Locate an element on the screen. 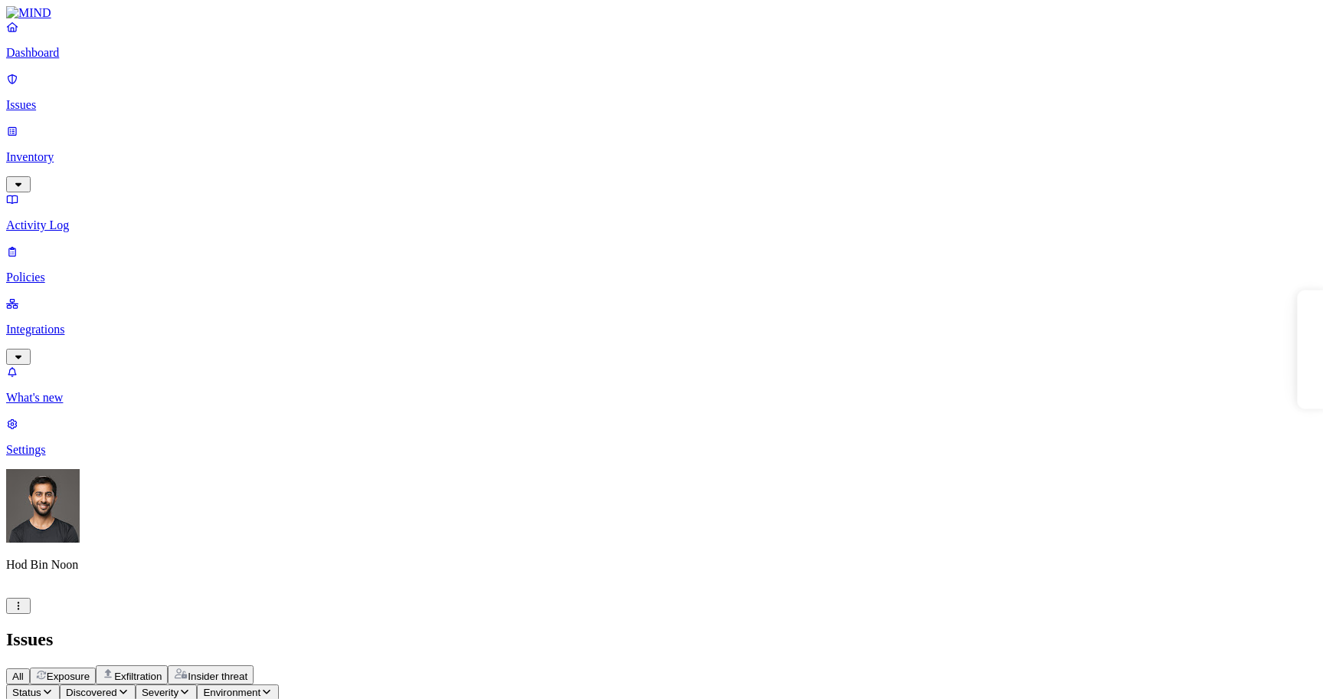 Image resolution: width=1323 pixels, height=699 pixels. p: Inventory is located at coordinates (661, 157).